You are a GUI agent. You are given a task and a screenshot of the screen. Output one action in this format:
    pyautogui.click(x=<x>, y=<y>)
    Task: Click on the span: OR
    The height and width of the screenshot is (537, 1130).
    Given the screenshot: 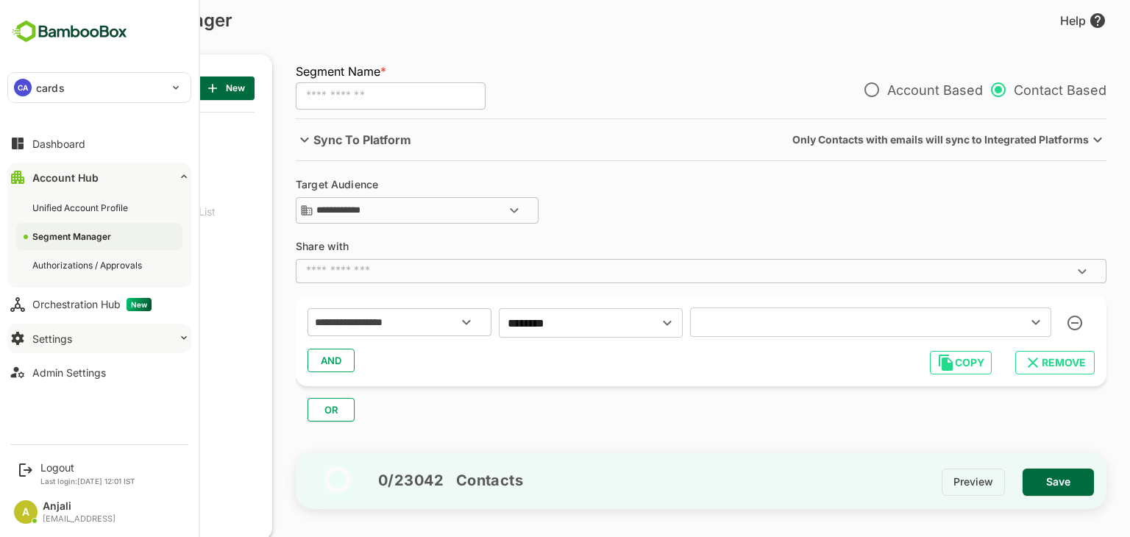 What is the action you would take?
    pyautogui.click(x=280, y=410)
    